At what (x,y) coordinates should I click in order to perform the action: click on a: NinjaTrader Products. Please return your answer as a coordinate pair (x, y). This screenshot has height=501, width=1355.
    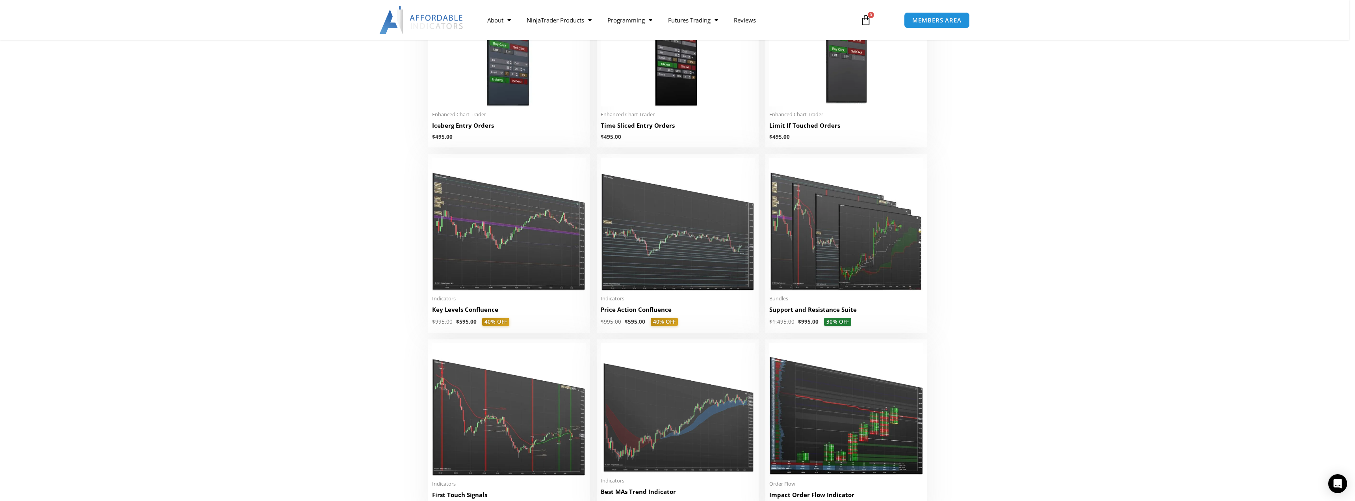
    Looking at the image, I should click on (559, 20).